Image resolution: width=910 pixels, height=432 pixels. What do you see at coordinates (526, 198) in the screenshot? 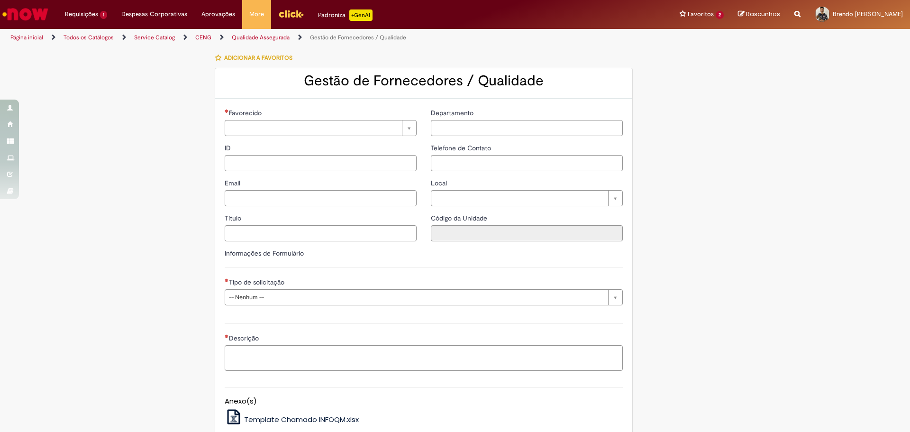
I see `a: Limpar campo Local` at bounding box center [526, 198].